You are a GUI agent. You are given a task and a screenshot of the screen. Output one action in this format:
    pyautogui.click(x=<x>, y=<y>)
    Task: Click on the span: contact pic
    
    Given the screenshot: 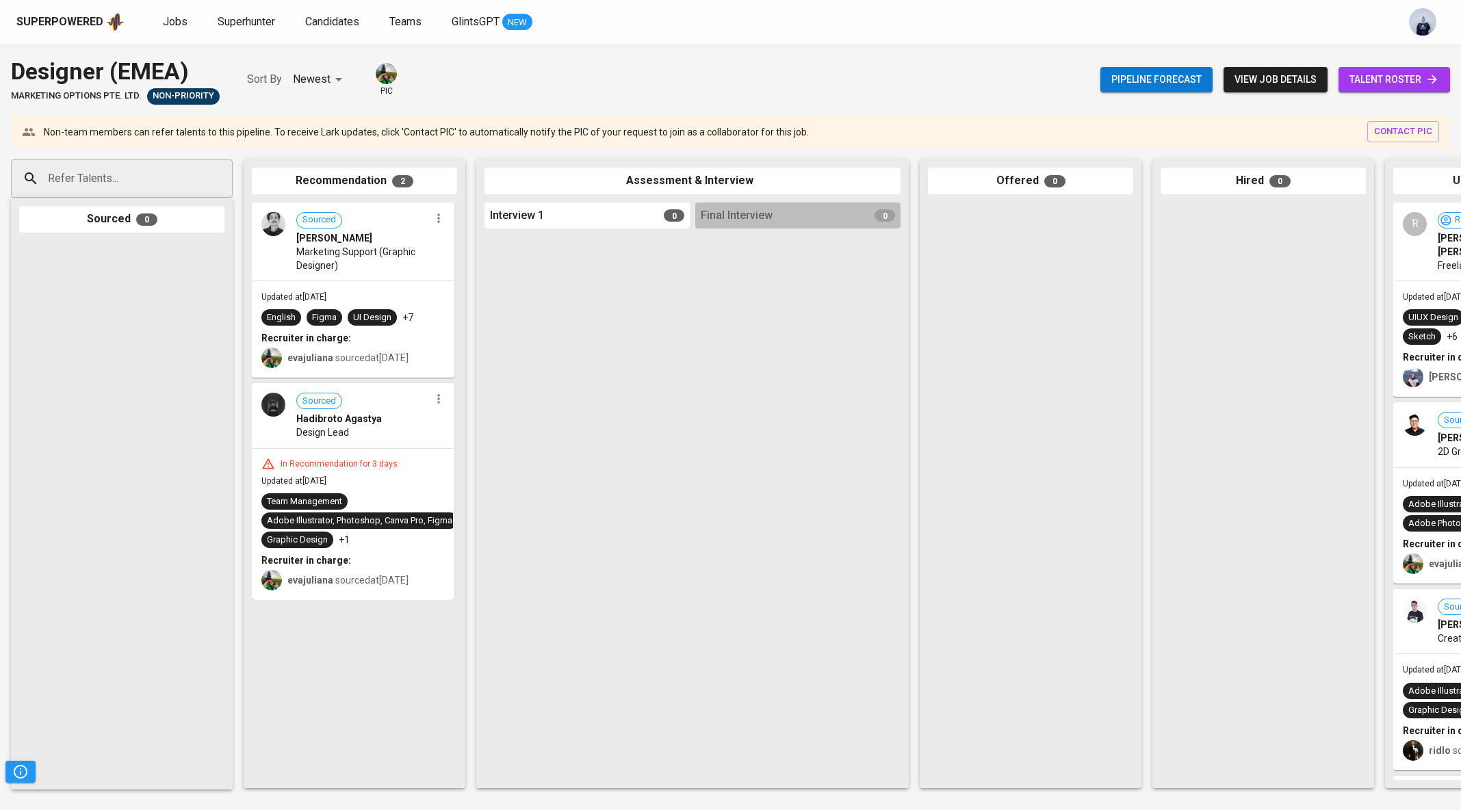 What is the action you would take?
    pyautogui.click(x=1403, y=131)
    